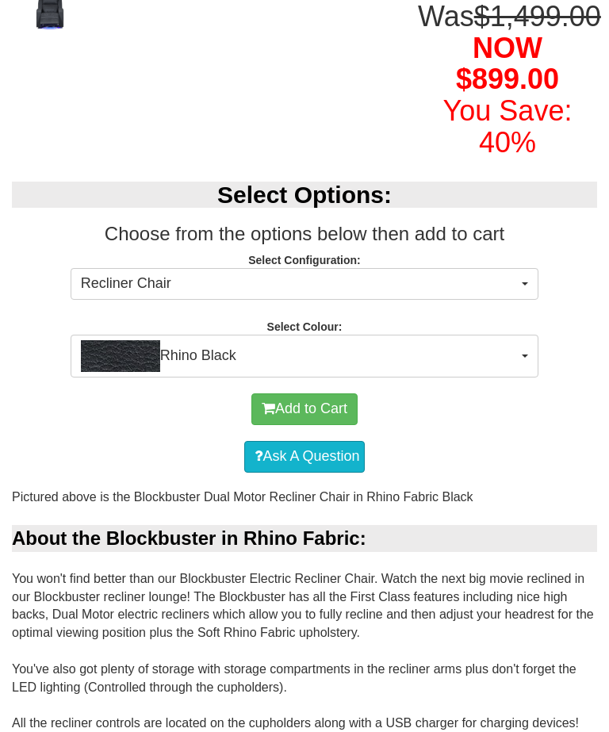 The height and width of the screenshot is (732, 609). What do you see at coordinates (304, 457) in the screenshot?
I see `a: Ask A Question` at bounding box center [304, 457].